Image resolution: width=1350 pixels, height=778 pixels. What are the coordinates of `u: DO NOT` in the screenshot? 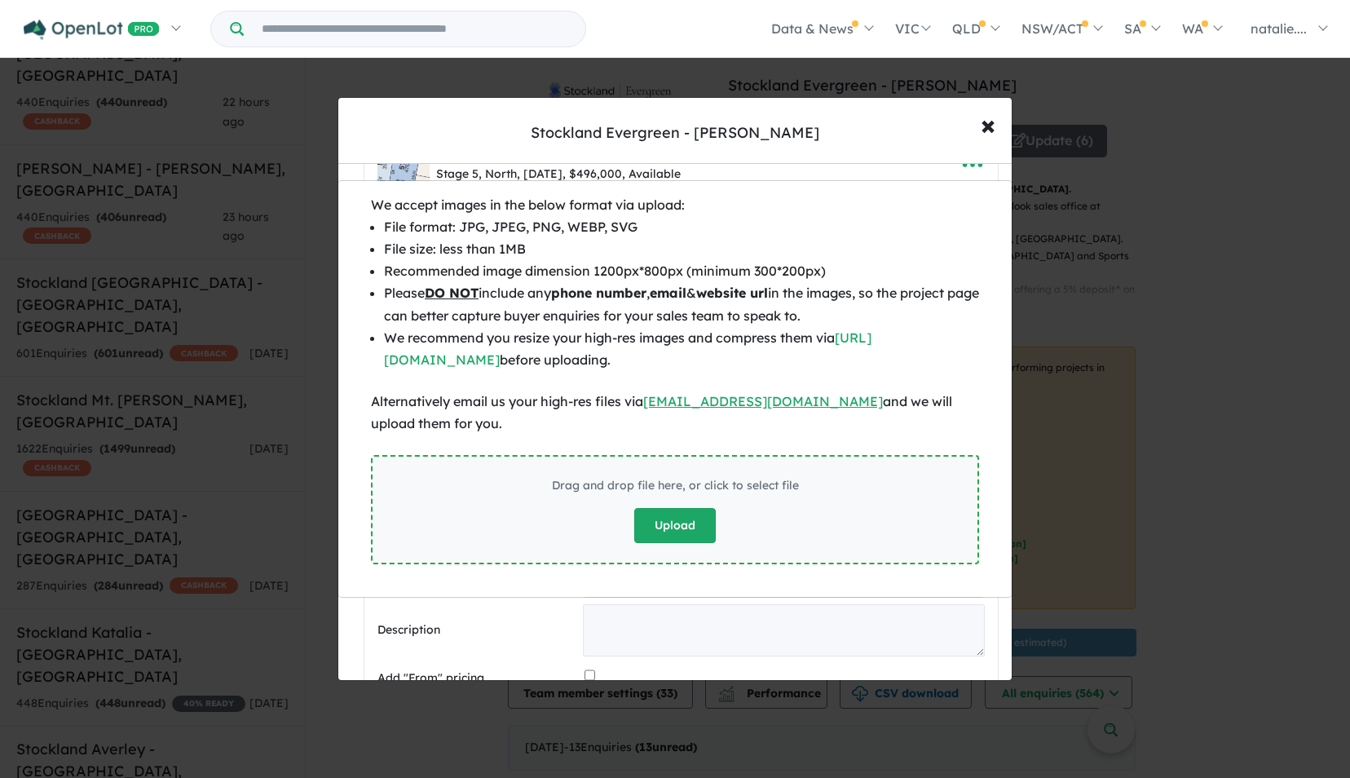 It's located at (452, 293).